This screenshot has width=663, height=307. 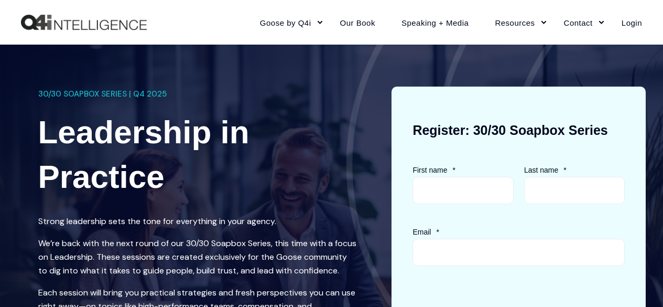 What do you see at coordinates (541, 170) in the screenshot?
I see `span: Last name` at bounding box center [541, 170].